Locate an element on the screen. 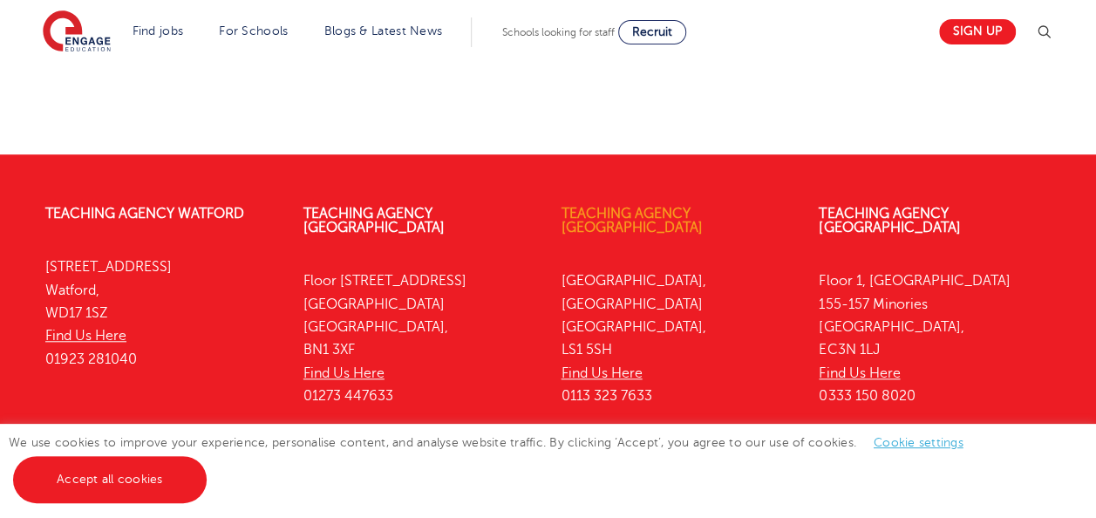 Image resolution: width=1096 pixels, height=518 pixels. span: Recruit is located at coordinates (652, 31).